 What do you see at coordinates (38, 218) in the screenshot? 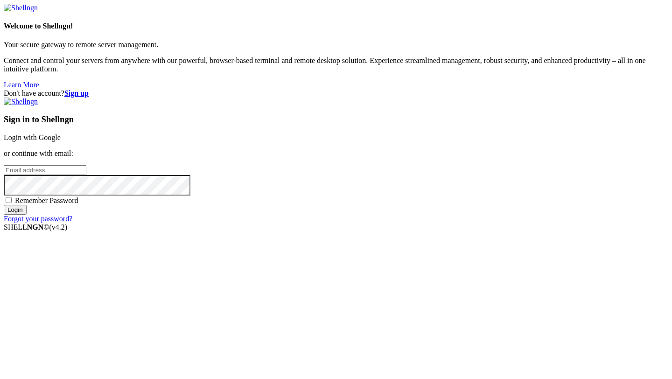
I see `a: Forgot your password?` at bounding box center [38, 218].